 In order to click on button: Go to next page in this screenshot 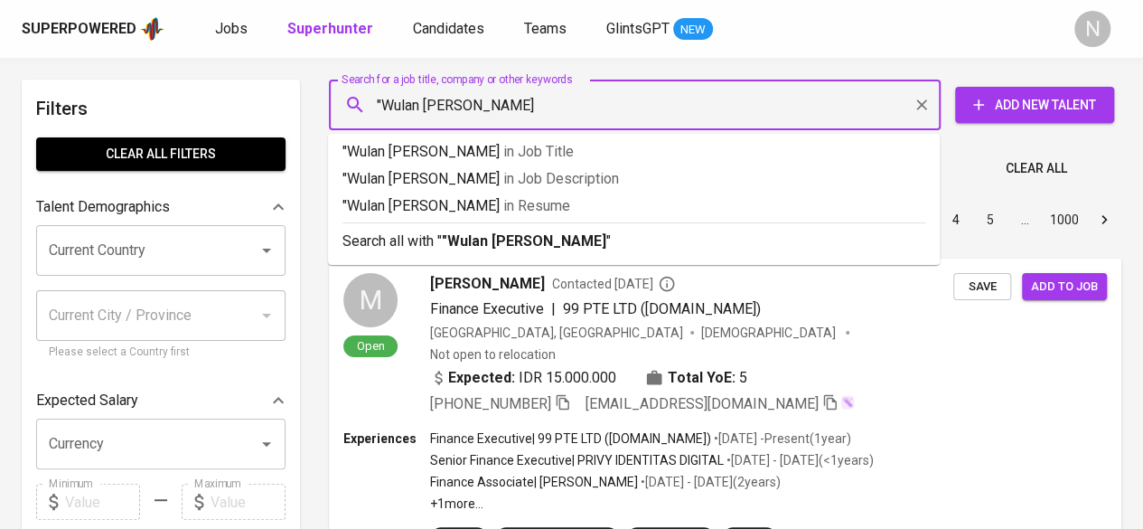, I will do `click(1104, 220)`.